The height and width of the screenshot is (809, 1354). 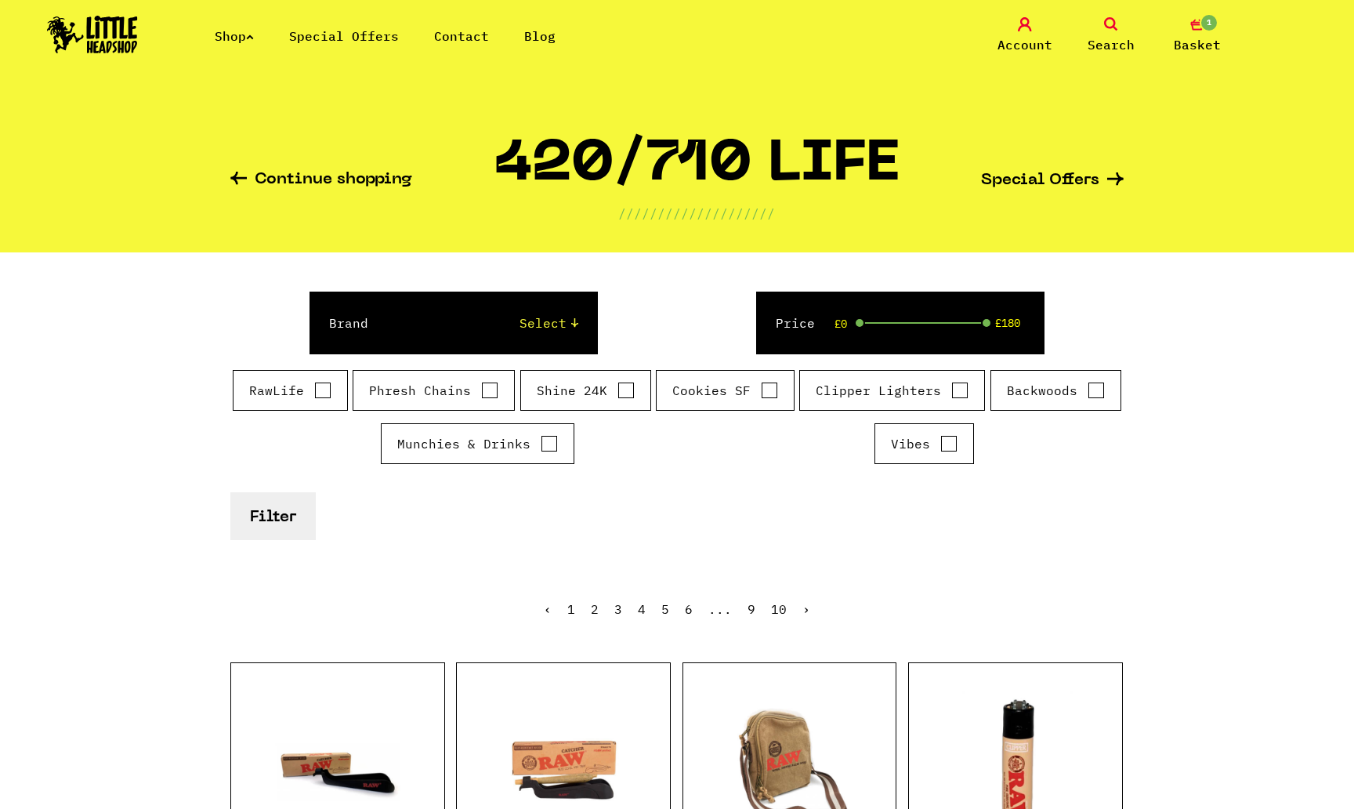 I want to click on label: Price, so click(x=795, y=323).